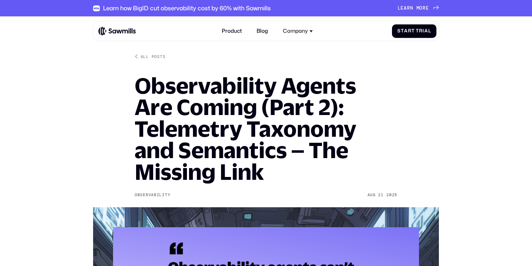 Image resolution: width=532 pixels, height=266 pixels. Describe the element at coordinates (153, 57) in the screenshot. I see `div: All posts` at that location.